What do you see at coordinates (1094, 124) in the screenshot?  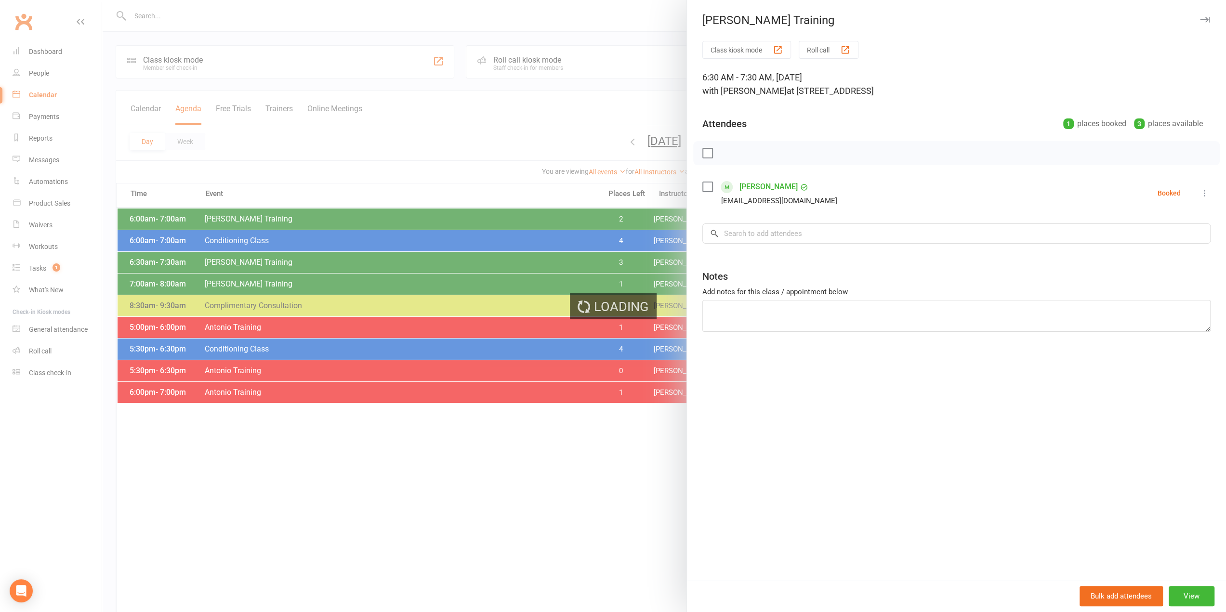 I see `div: places booked` at bounding box center [1094, 124].